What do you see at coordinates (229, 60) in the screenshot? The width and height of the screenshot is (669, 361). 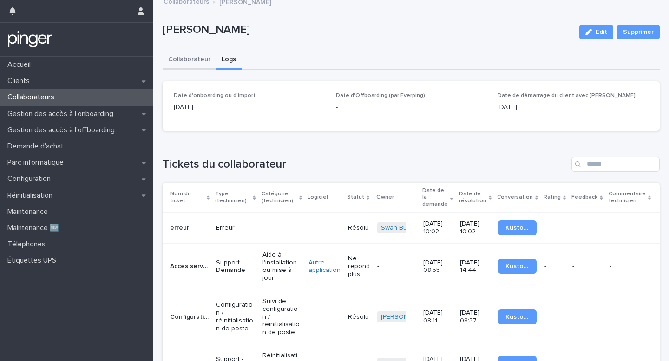 I see `button: Logs` at bounding box center [229, 60].